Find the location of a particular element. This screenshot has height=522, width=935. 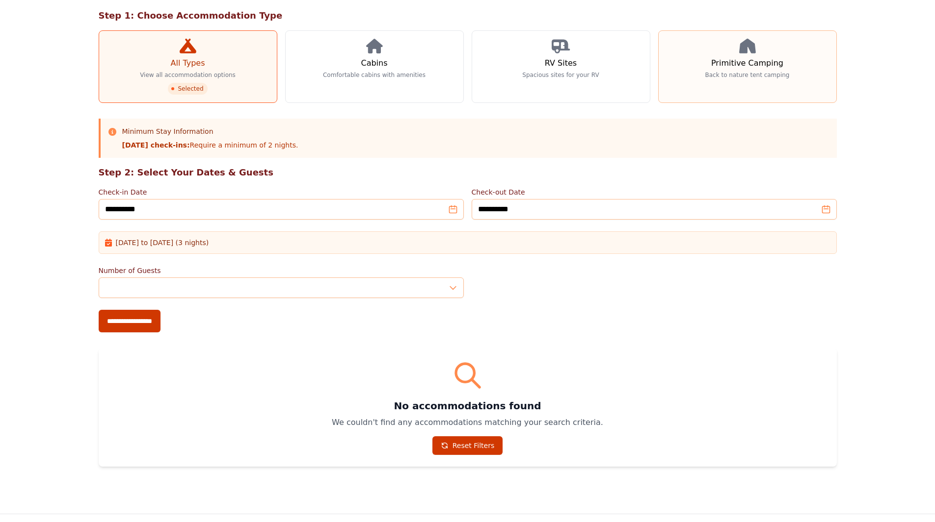

a: Cabins Comfortable cabins with amenities is located at coordinates (374, 67).